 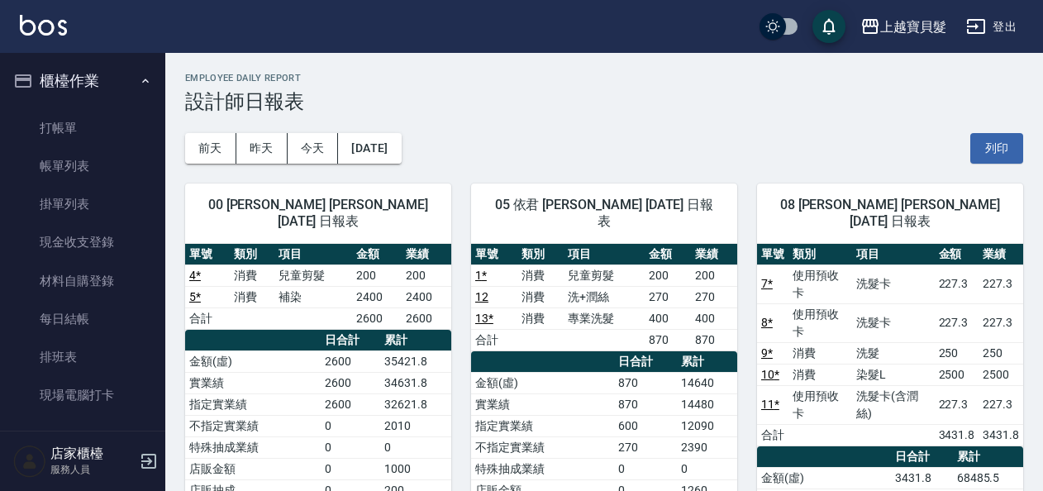 What do you see at coordinates (482, 297) in the screenshot?
I see `a: 12` at bounding box center [482, 297].